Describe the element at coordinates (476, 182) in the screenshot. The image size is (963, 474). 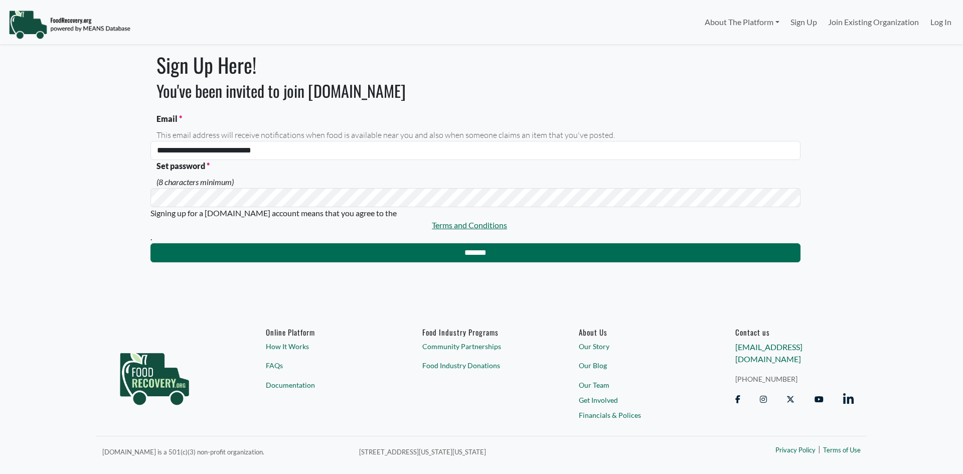
I see `em: (8 characters minimum)` at that location.